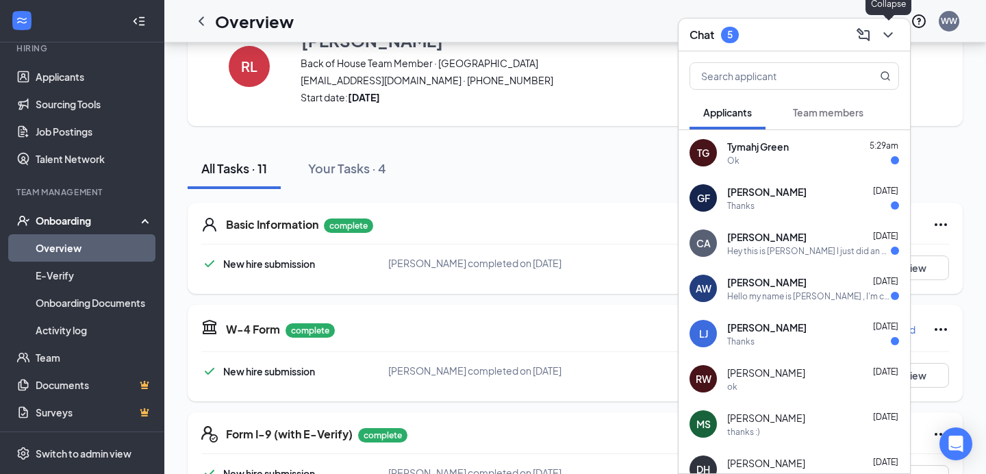  I want to click on button: RL, so click(249, 66).